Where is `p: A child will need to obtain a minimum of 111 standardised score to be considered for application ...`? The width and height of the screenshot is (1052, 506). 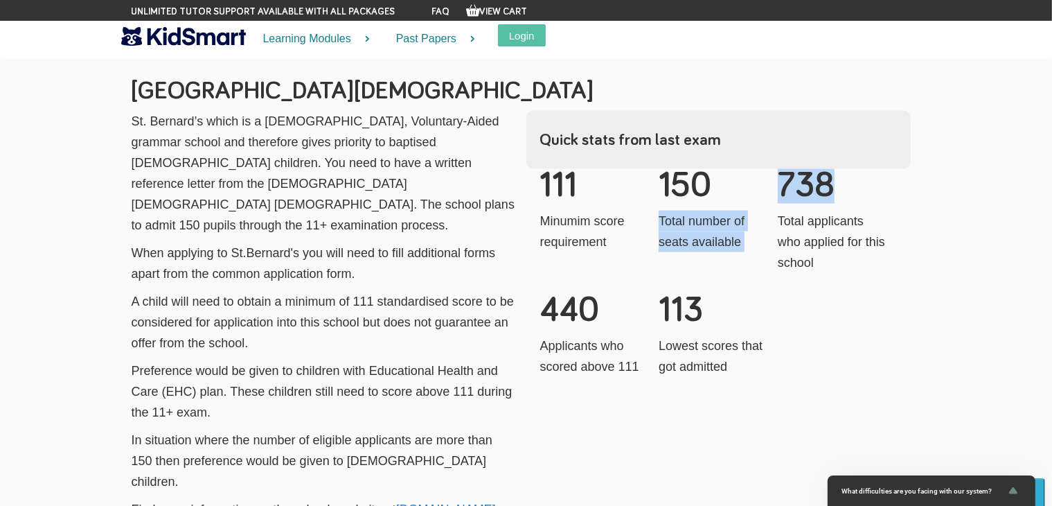 p: A child will need to obtain a minimum of 111 standardised score to be considered for application ... is located at coordinates (323, 322).